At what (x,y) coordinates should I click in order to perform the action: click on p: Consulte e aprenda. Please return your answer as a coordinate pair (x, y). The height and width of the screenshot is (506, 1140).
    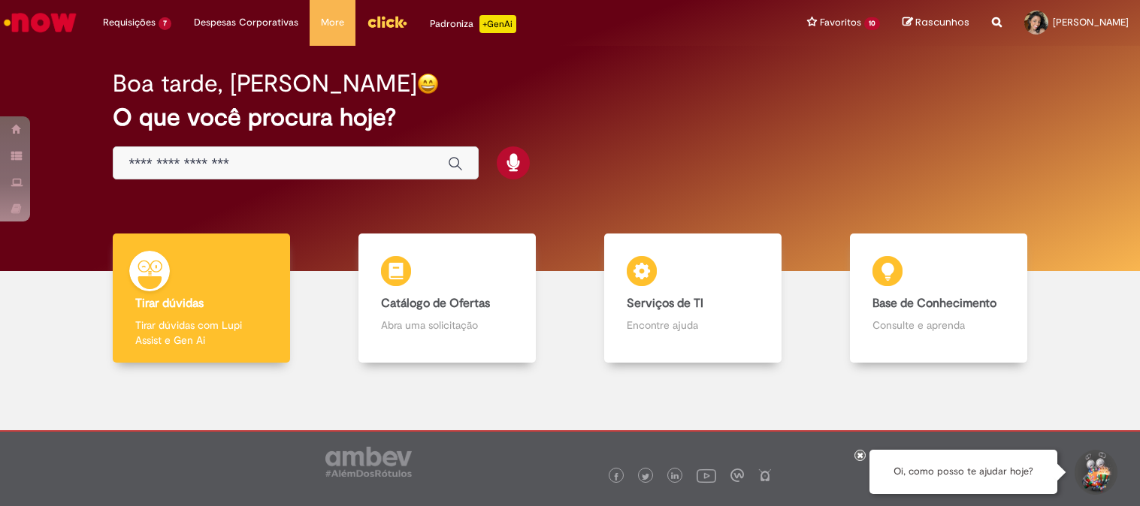
    Looking at the image, I should click on (938, 325).